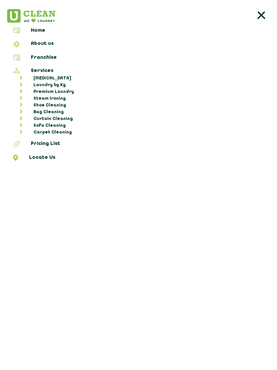  Describe the element at coordinates (139, 45) in the screenshot. I see `a: About us` at that location.